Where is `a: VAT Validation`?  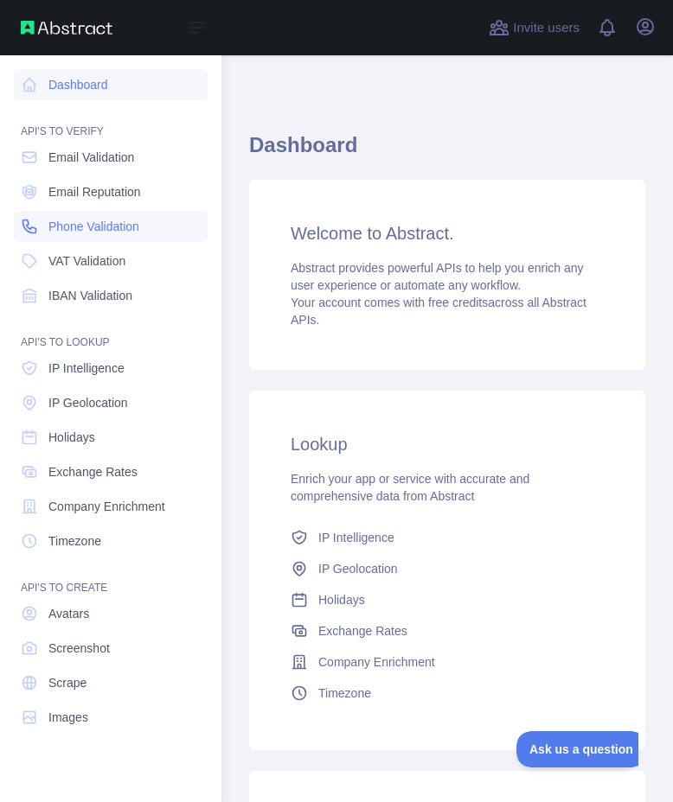
a: VAT Validation is located at coordinates (111, 261).